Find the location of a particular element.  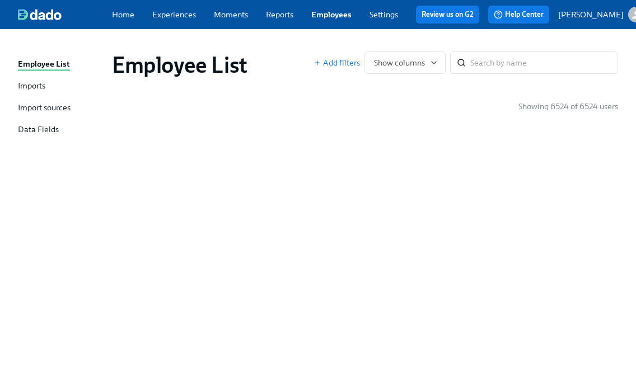

a: Import sources is located at coordinates (60, 108).